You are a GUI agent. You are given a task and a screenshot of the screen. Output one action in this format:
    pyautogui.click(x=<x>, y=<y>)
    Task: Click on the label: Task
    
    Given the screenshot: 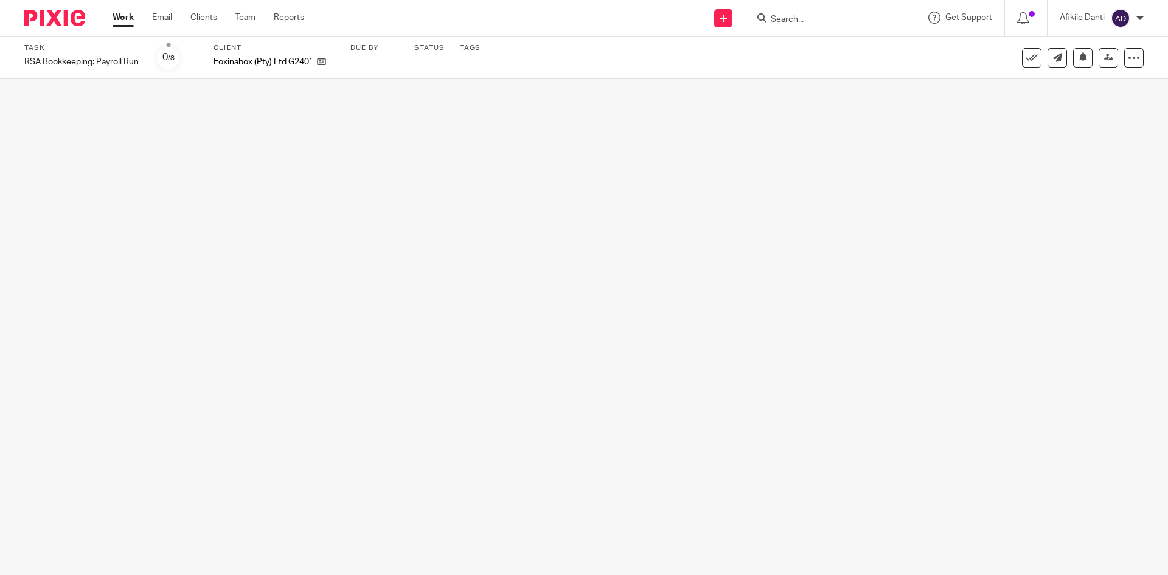 What is the action you would take?
    pyautogui.click(x=82, y=48)
    